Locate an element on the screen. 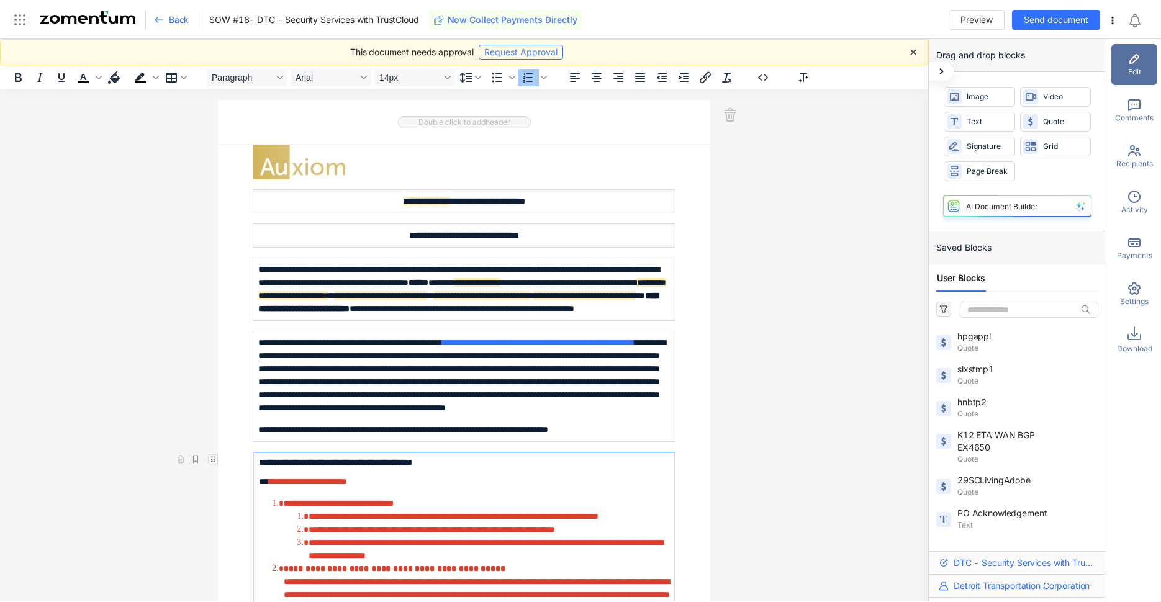 The height and width of the screenshot is (602, 1161). span: Back is located at coordinates (179, 20).